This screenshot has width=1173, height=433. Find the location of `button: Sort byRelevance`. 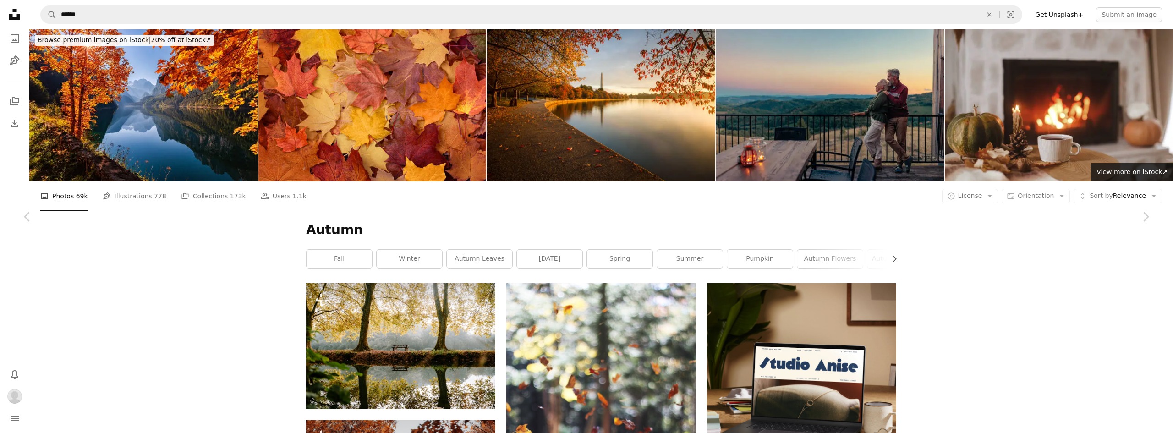

button: Sort byRelevance is located at coordinates (1117, 196).